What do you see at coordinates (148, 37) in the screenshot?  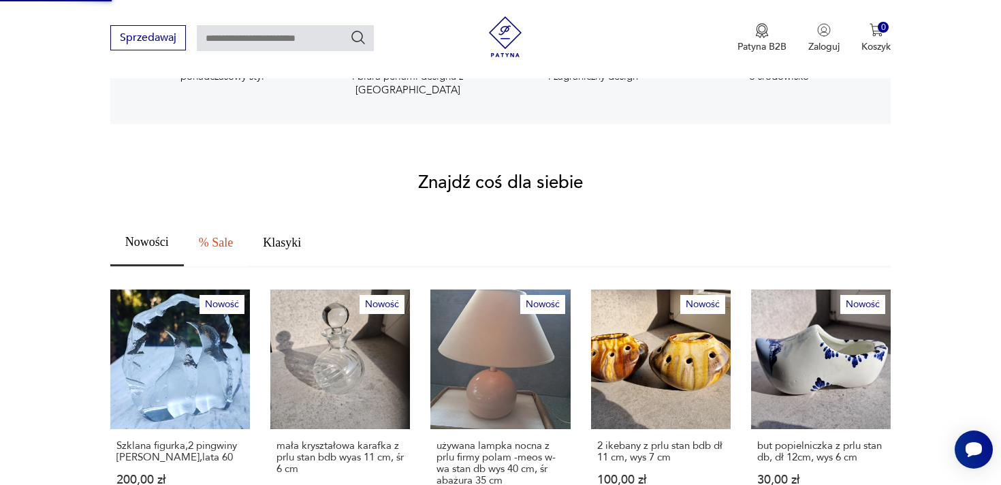 I see `button: Sprzedawaj` at bounding box center [148, 37].